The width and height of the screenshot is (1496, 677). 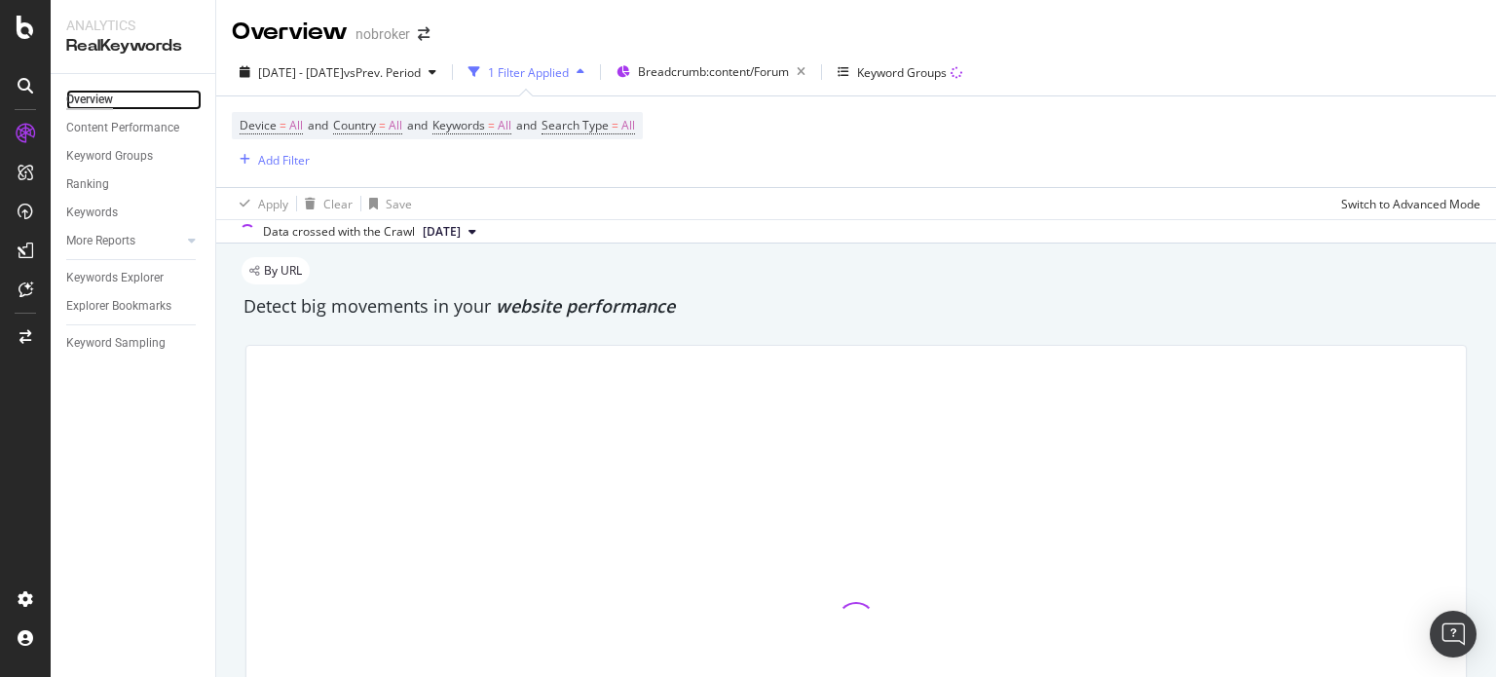 I want to click on span: 2025 Aug. 4th, so click(x=441, y=232).